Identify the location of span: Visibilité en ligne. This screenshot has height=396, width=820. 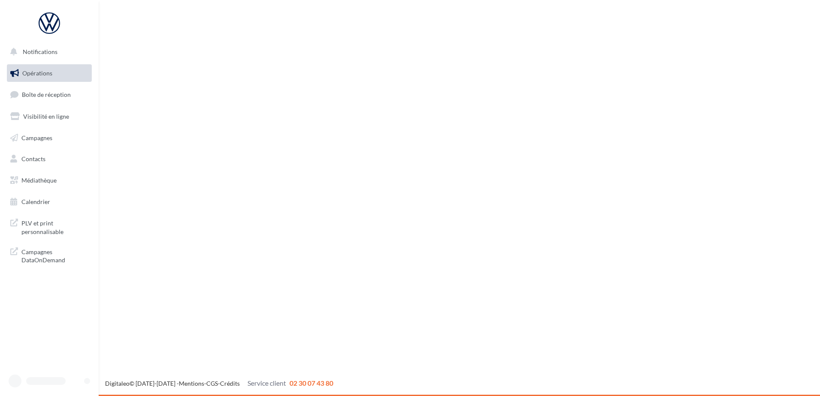
(46, 116).